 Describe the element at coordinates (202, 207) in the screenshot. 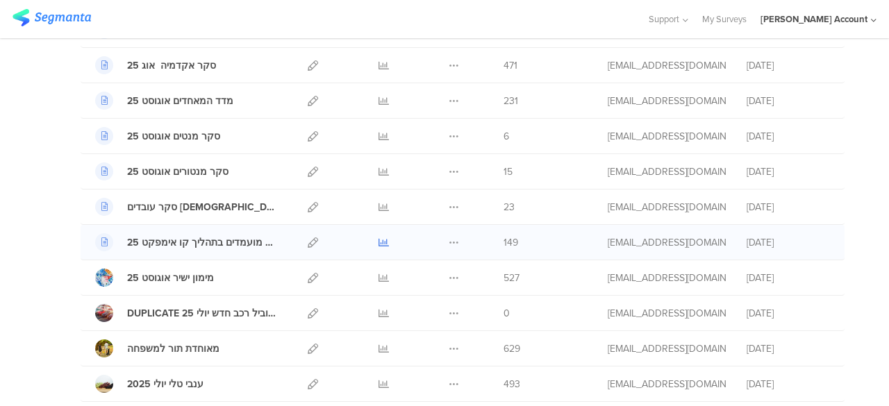

I see `div: סקר עובדים ערבים שהושמו אוגוסט 25` at that location.